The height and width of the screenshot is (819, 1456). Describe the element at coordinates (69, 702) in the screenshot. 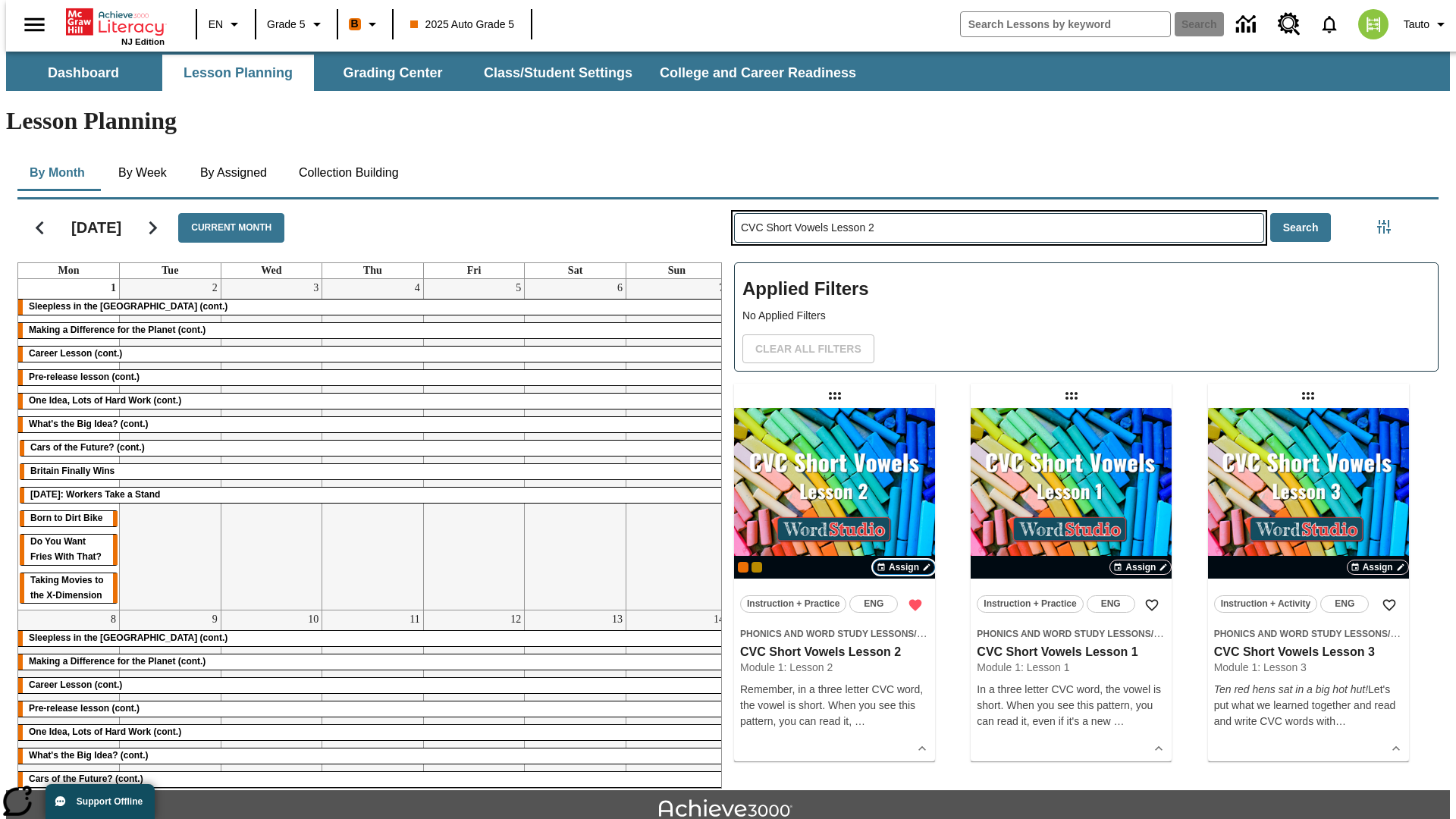

I see `td: September 8, 2025` at that location.